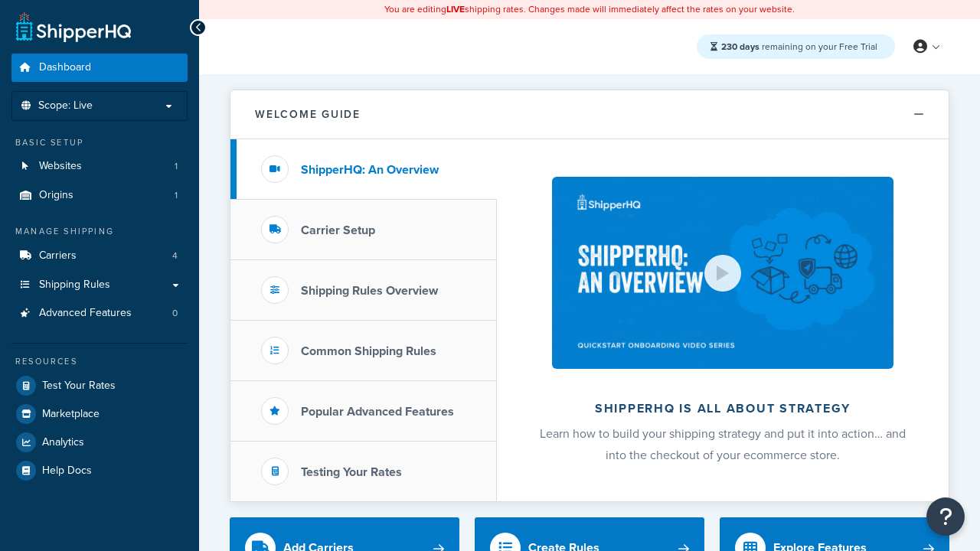  Describe the element at coordinates (377, 412) in the screenshot. I see `h3: Popular Advanced Features` at that location.